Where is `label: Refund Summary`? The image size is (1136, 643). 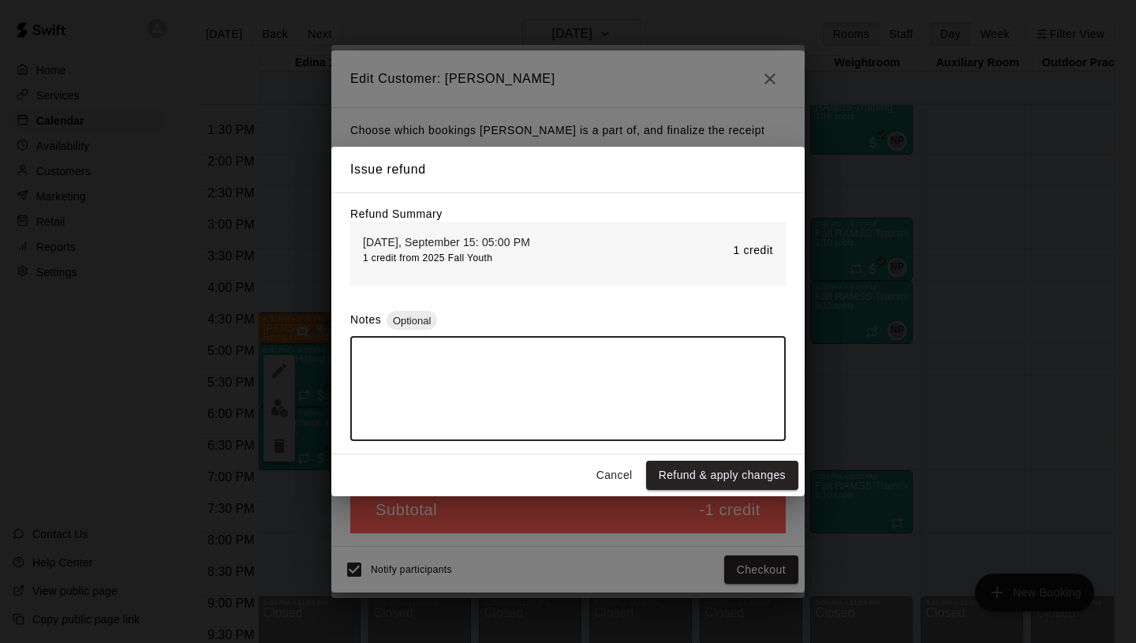
label: Refund Summary is located at coordinates (396, 214).